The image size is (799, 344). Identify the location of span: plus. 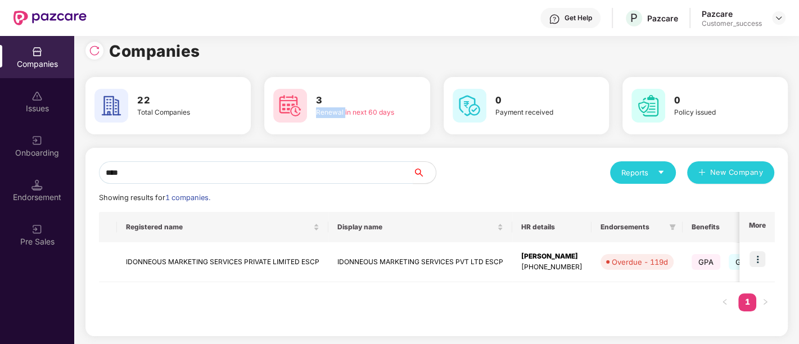
(702, 173).